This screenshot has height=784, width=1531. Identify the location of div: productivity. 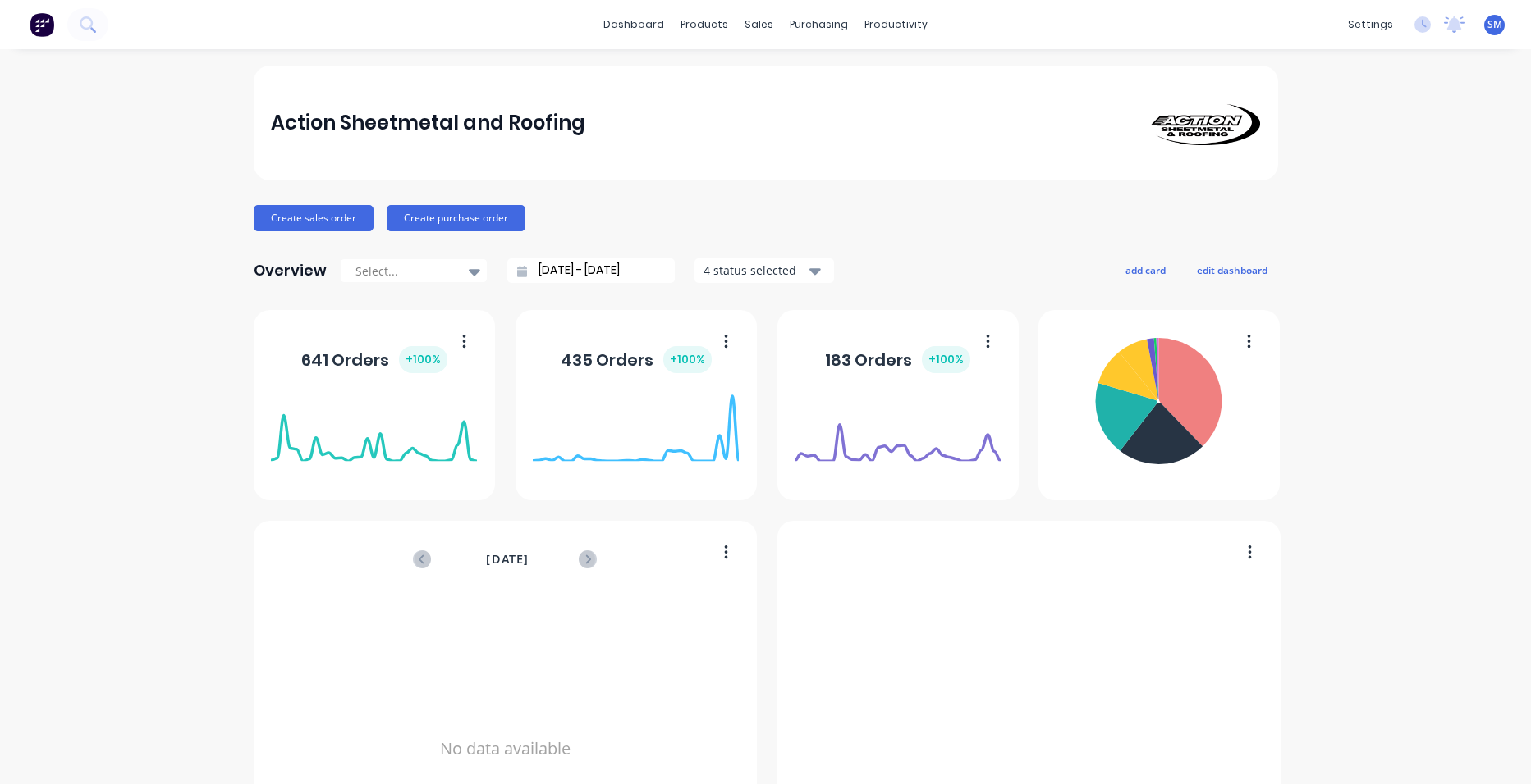
(896, 25).